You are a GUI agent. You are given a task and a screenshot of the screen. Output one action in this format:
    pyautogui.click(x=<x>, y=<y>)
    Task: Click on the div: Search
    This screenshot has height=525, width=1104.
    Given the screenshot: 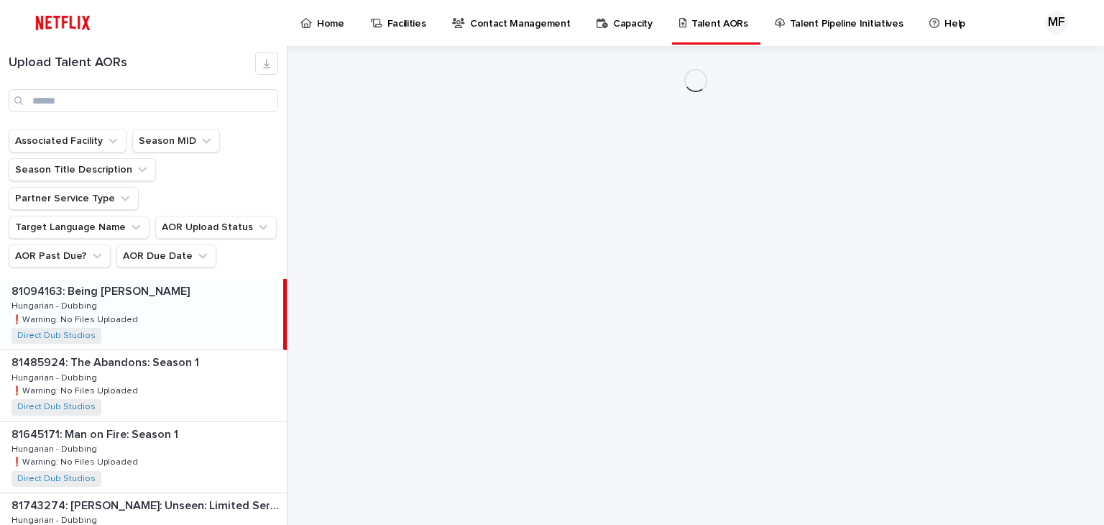 What is the action you would take?
    pyautogui.click(x=143, y=101)
    